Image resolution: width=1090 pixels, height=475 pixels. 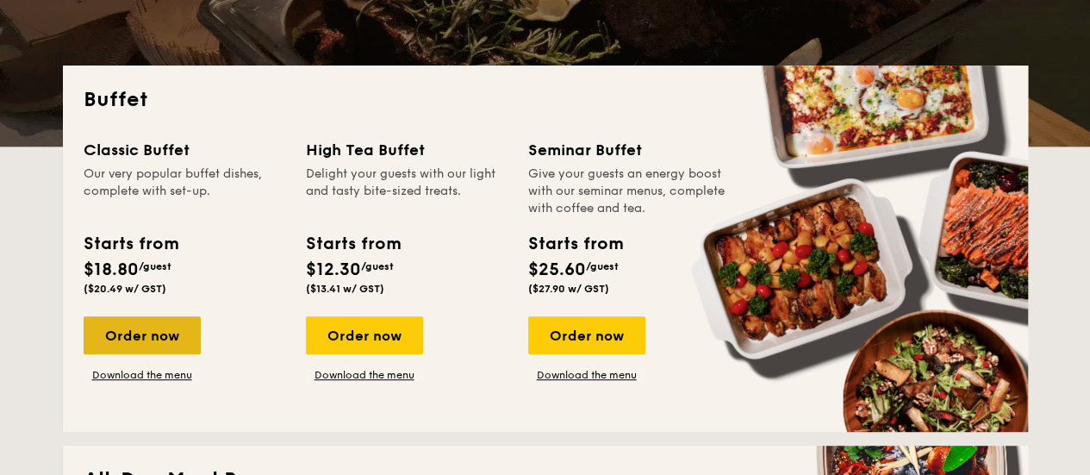 I want to click on span: ($20.49 w/ GST), so click(x=125, y=289).